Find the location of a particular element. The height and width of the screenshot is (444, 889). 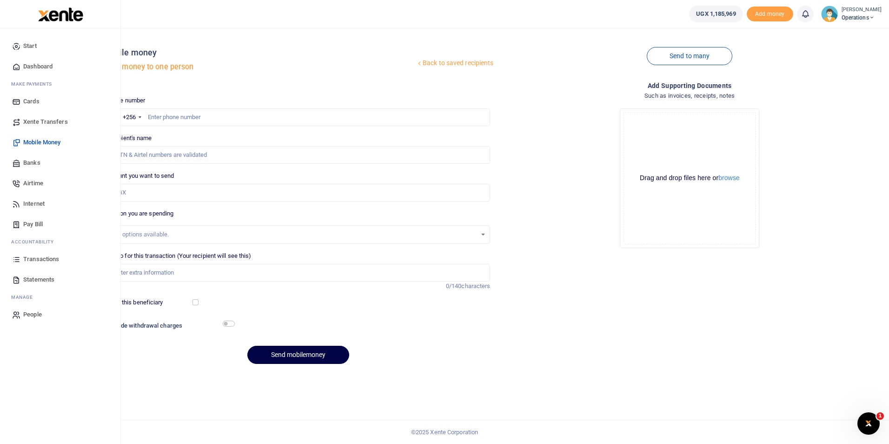

label: Recipient's name is located at coordinates (129, 138).